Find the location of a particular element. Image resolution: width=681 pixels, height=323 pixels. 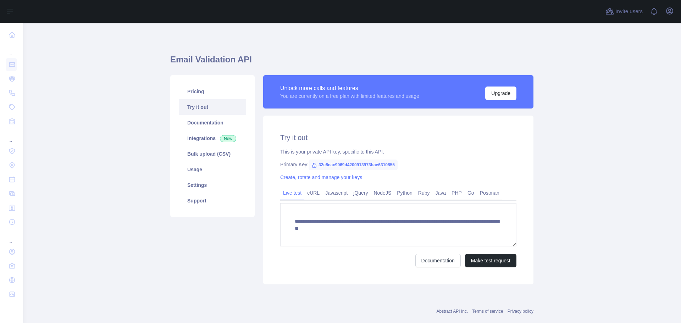

a: Abstract API Inc. is located at coordinates (452, 311).